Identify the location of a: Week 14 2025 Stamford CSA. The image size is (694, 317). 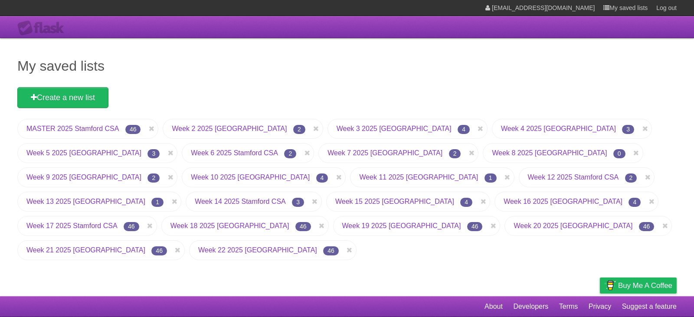
(240, 201).